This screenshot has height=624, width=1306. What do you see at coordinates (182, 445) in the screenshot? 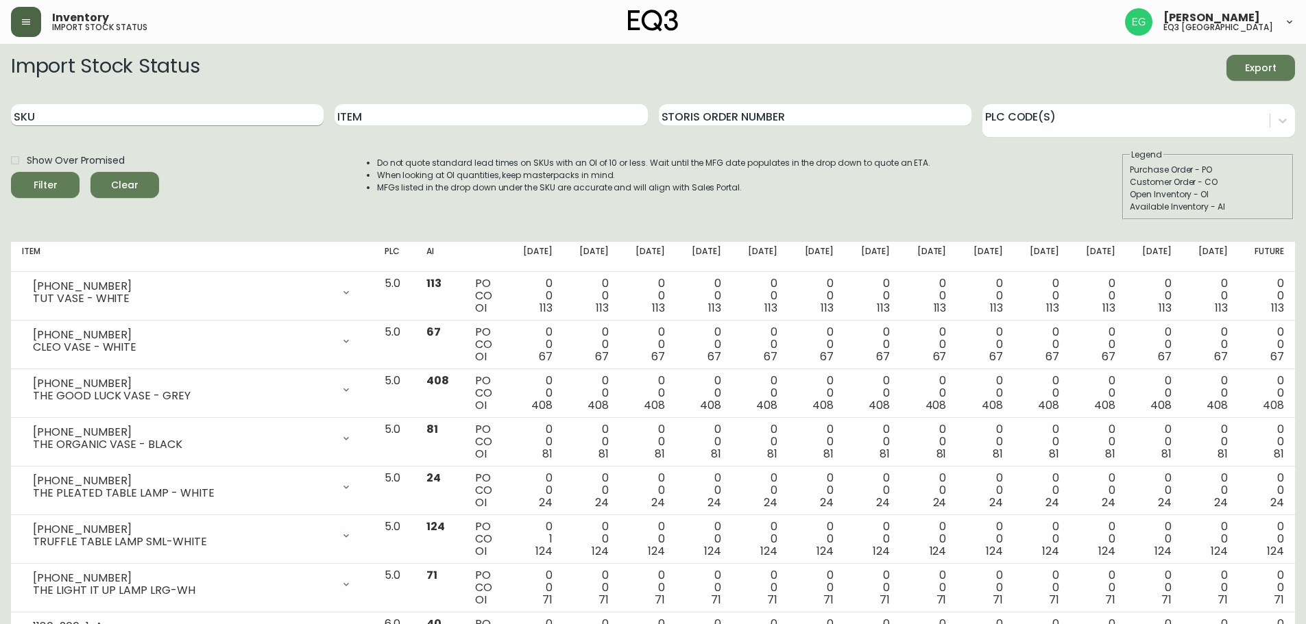
I see `div: THE ORGANIC VASE - BLACK` at bounding box center [182, 445].